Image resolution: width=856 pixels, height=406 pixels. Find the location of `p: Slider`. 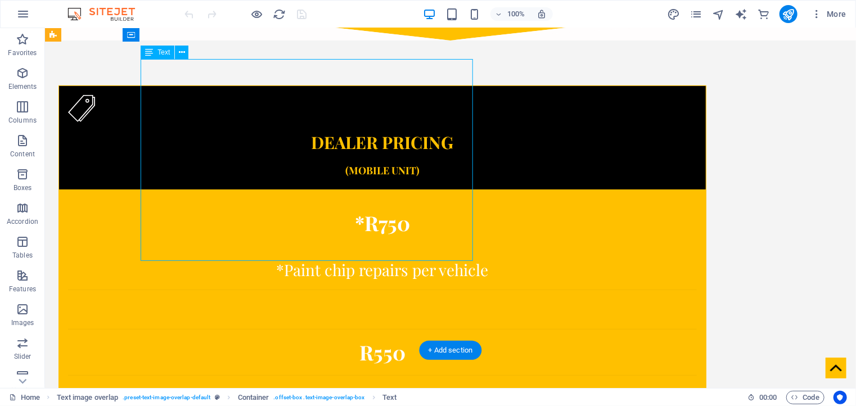

p: Slider is located at coordinates (22, 356).